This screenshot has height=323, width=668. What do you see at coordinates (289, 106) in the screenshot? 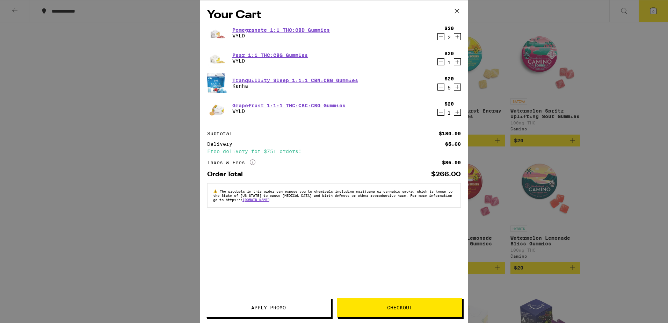
I see `a: Grapefruit 1:1:1 THC:CBC:CBG Gummies` at bounding box center [289, 106].